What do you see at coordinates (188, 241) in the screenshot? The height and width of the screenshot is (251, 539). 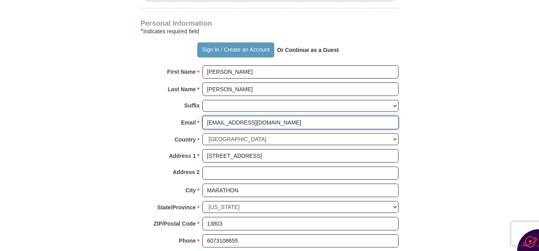 I see `strong: Phone` at bounding box center [188, 241].